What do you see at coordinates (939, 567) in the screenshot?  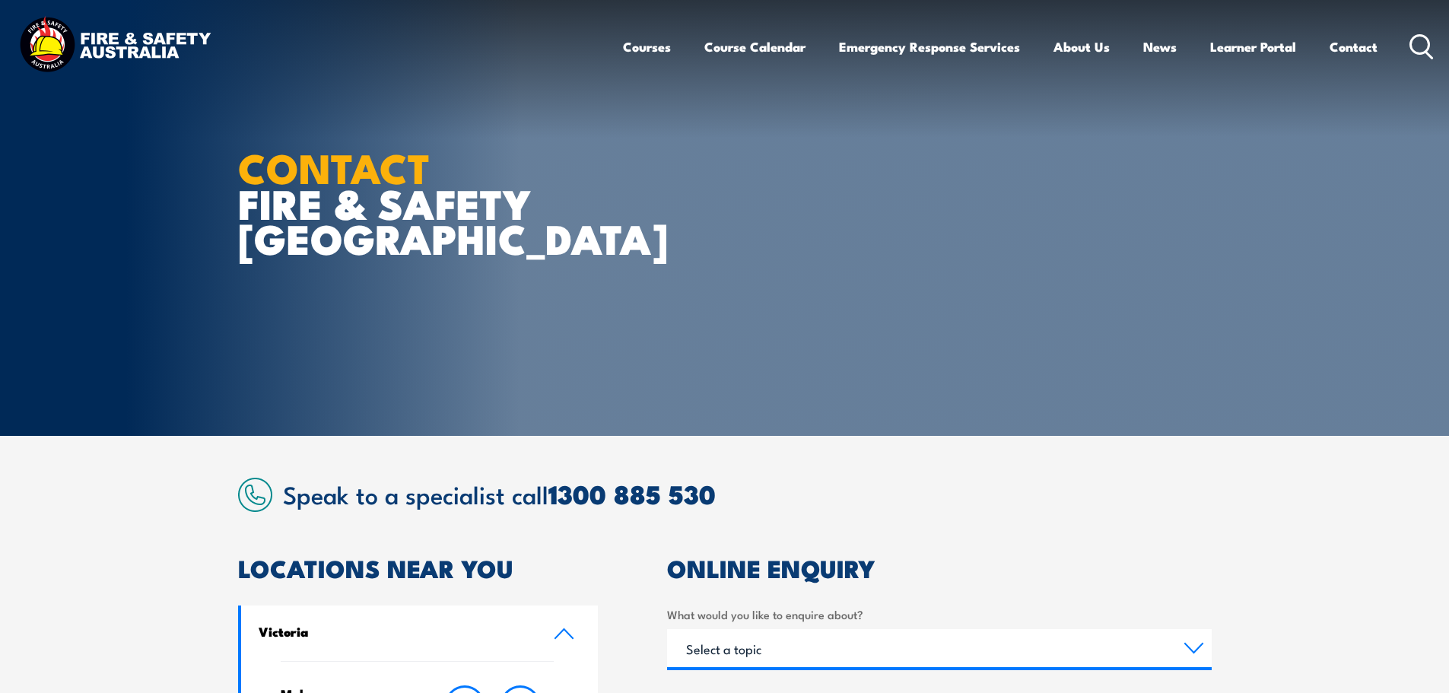 I see `h2: ONLINE ENQUIRY` at bounding box center [939, 567].